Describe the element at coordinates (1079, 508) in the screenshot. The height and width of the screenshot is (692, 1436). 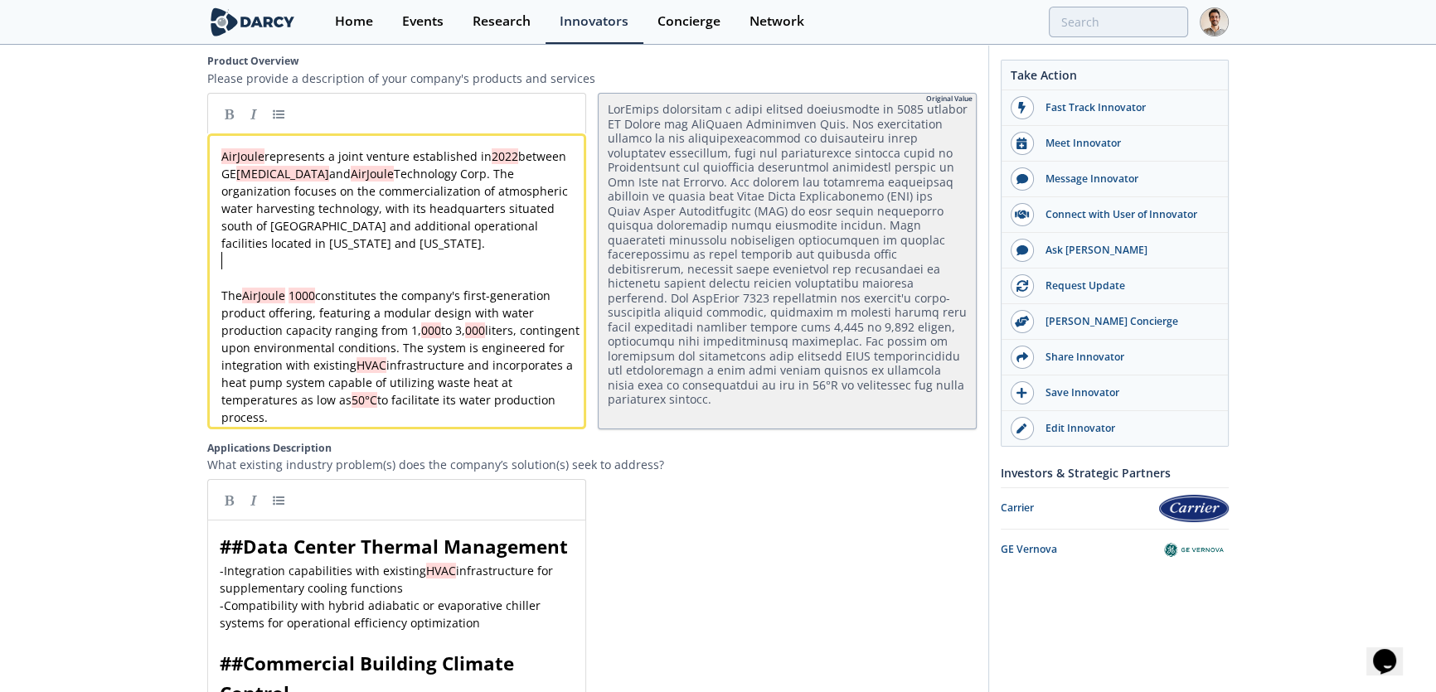
I see `div: Carrier` at that location.